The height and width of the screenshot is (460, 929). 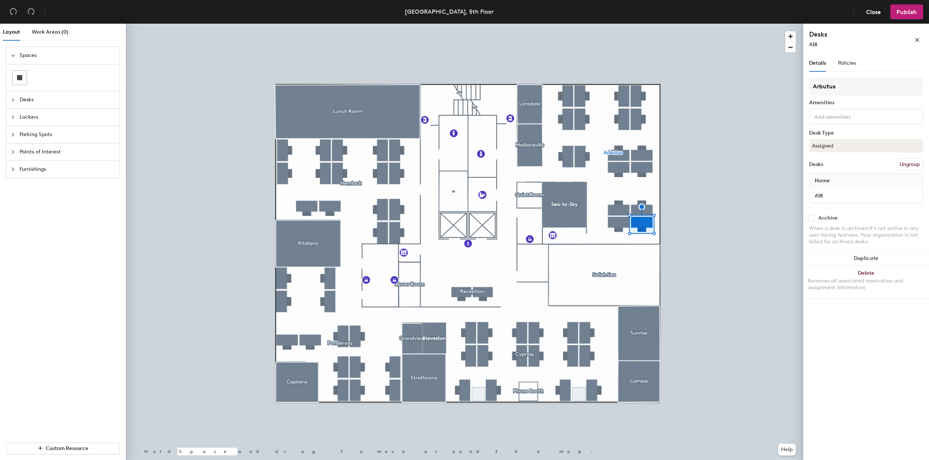 What do you see at coordinates (67, 449) in the screenshot?
I see `span: Custom Resource` at bounding box center [67, 449].